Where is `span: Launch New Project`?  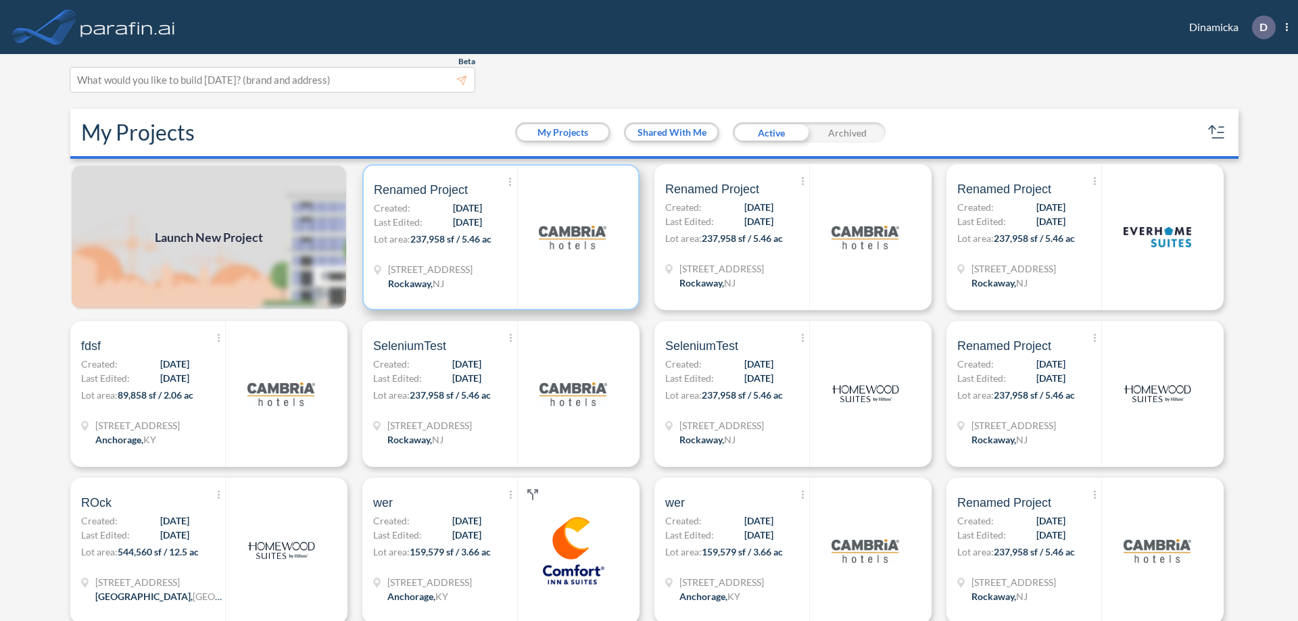 span: Launch New Project is located at coordinates (209, 237).